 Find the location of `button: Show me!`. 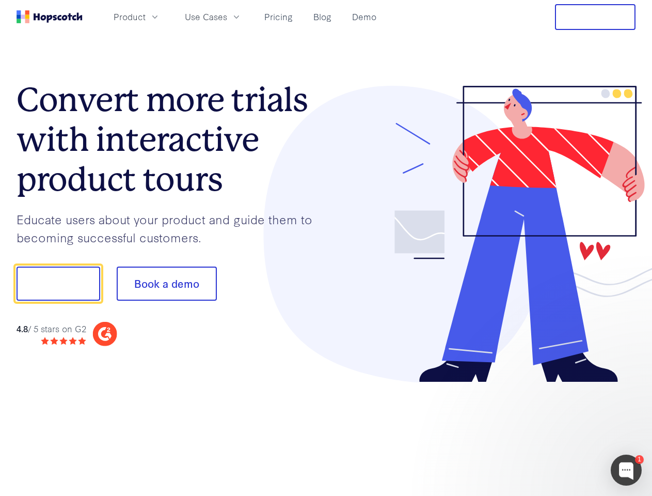

button: Show me! is located at coordinates (58, 283).